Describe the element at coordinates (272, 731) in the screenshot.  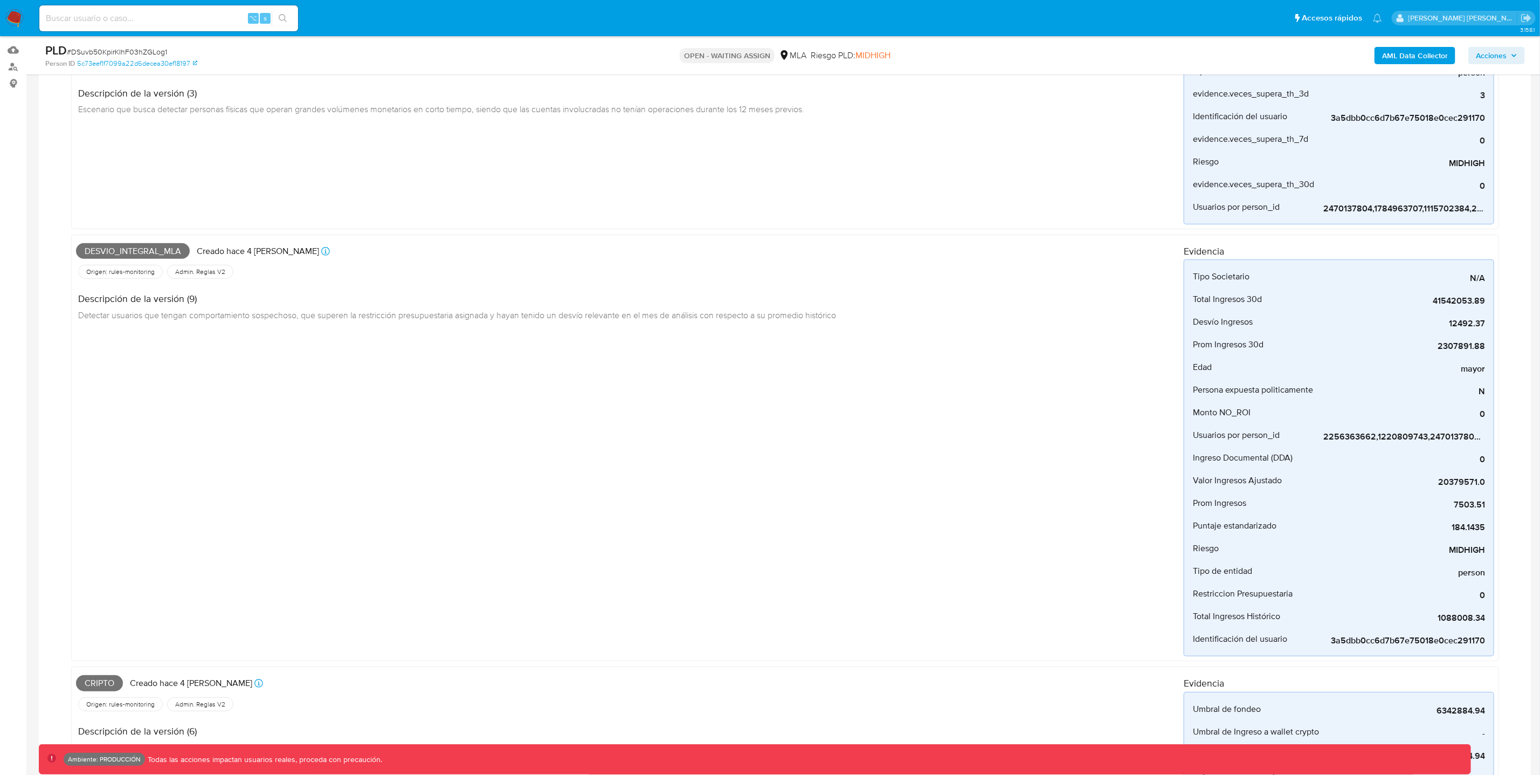
I see `h4: Descripción de la versión (6)` at that location.